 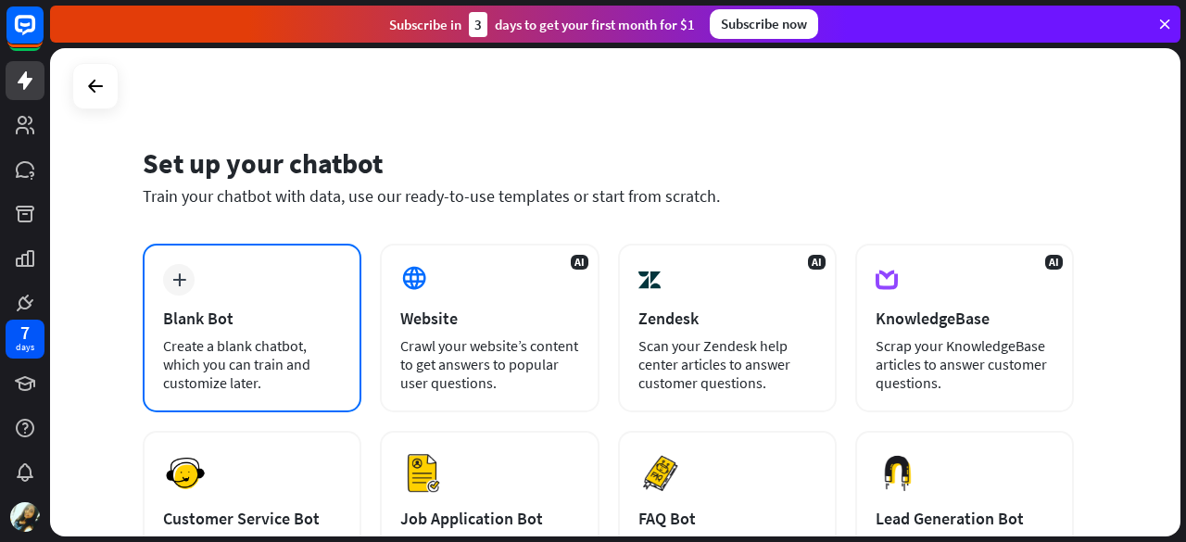 What do you see at coordinates (764, 24) in the screenshot?
I see `div: Subscribe now` at bounding box center [764, 24].